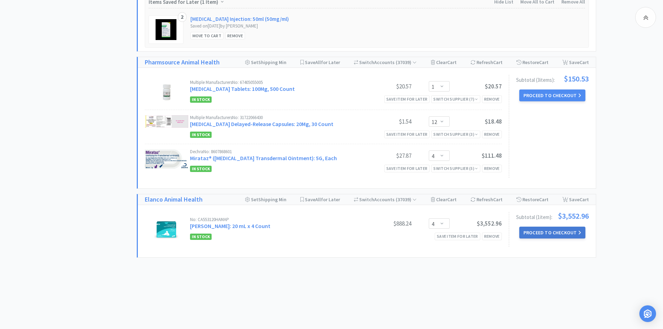 This screenshot has width=663, height=329. Describe the element at coordinates (456, 168) in the screenshot. I see `div: Switch Supplier ( 5 )` at that location.